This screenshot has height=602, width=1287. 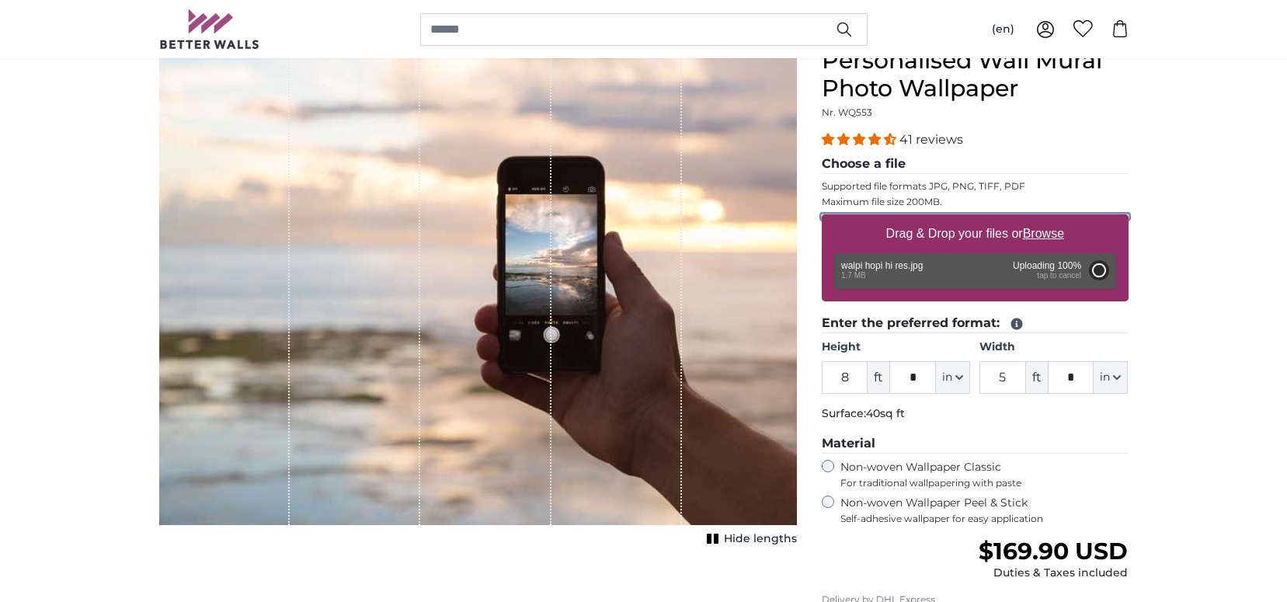 I want to click on label: Drag & Drop your files or, so click(x=974, y=234).